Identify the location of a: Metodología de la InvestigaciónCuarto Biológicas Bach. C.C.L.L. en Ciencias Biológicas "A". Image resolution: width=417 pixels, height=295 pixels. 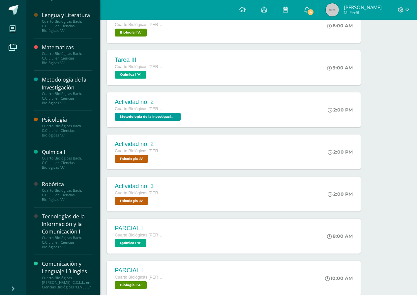
(67, 91).